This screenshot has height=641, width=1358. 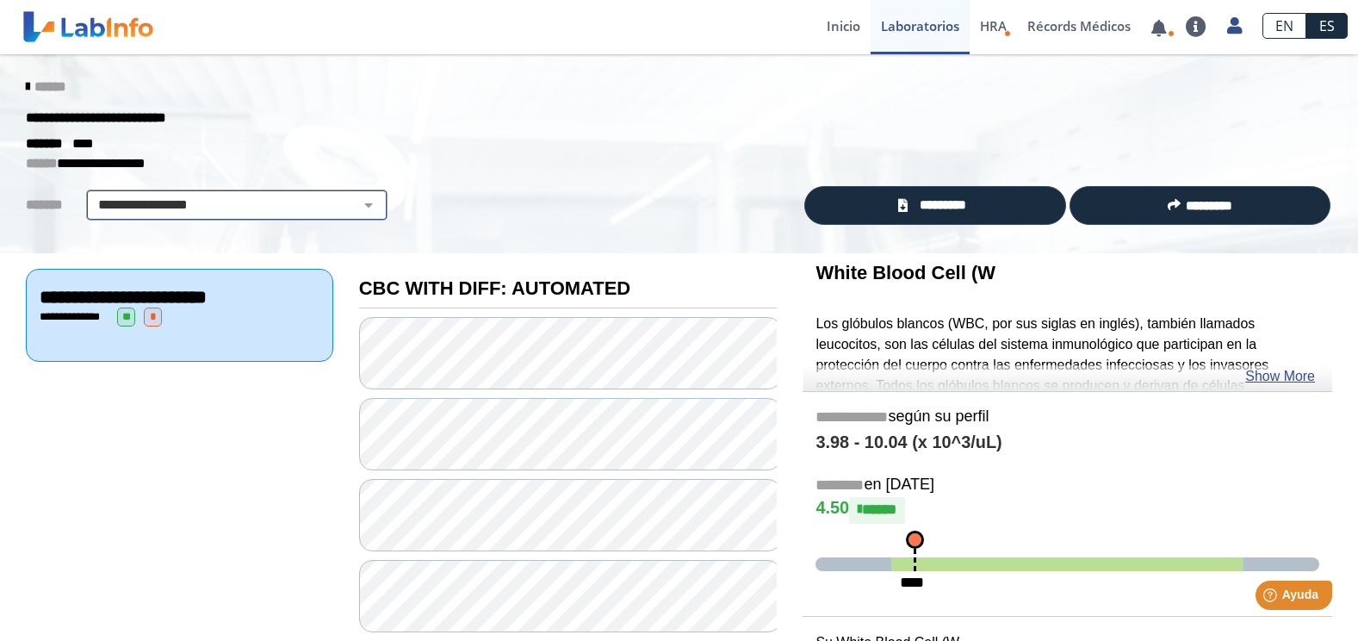 What do you see at coordinates (494, 288) in the screenshot?
I see `b: CBC WITH DIFF: AUTOMATED` at bounding box center [494, 288].